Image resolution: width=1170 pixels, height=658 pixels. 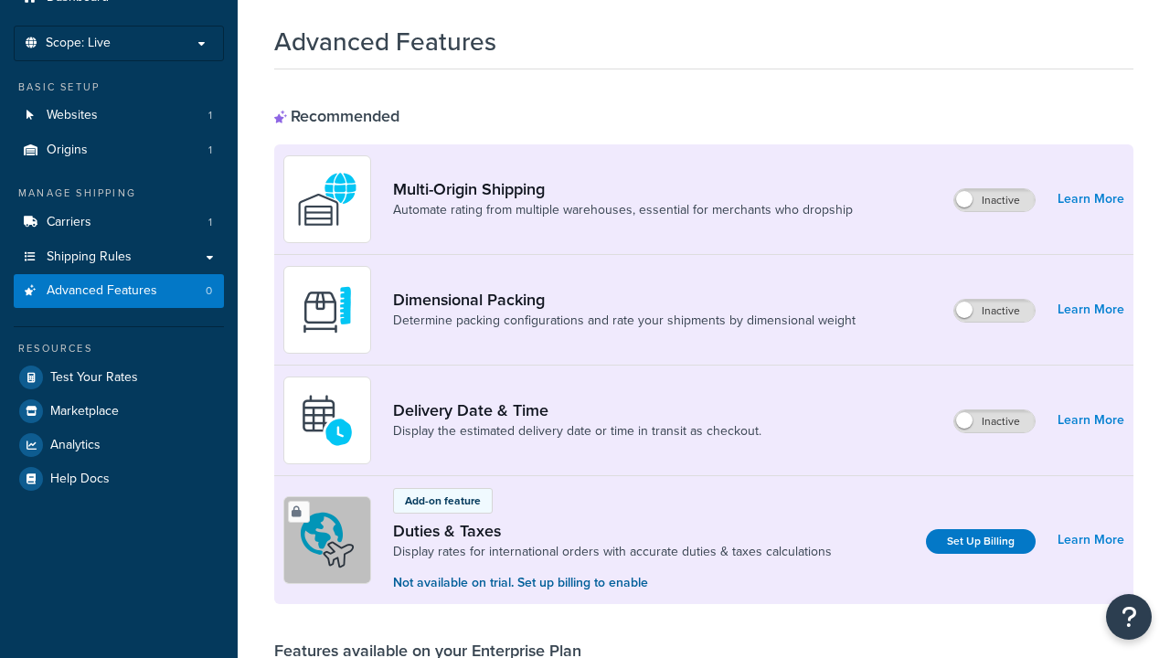 What do you see at coordinates (623, 210) in the screenshot?
I see `a: Automate rating from multiple warehouses, essential for merchants who dropship` at bounding box center [623, 210].